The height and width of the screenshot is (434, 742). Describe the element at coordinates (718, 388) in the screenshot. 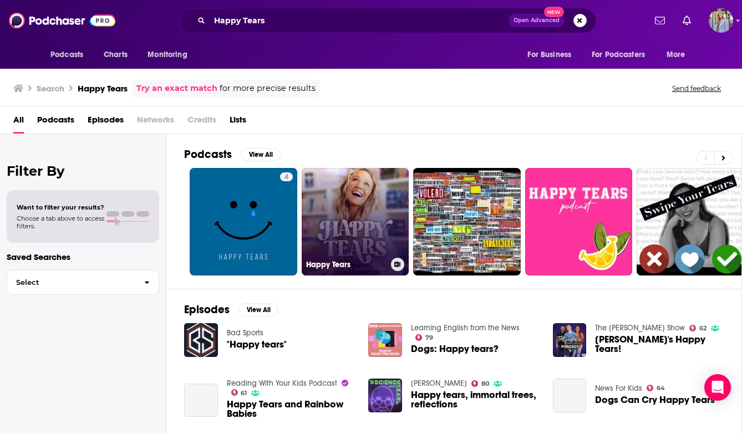

I see `div: Open Intercom Messenger` at that location.